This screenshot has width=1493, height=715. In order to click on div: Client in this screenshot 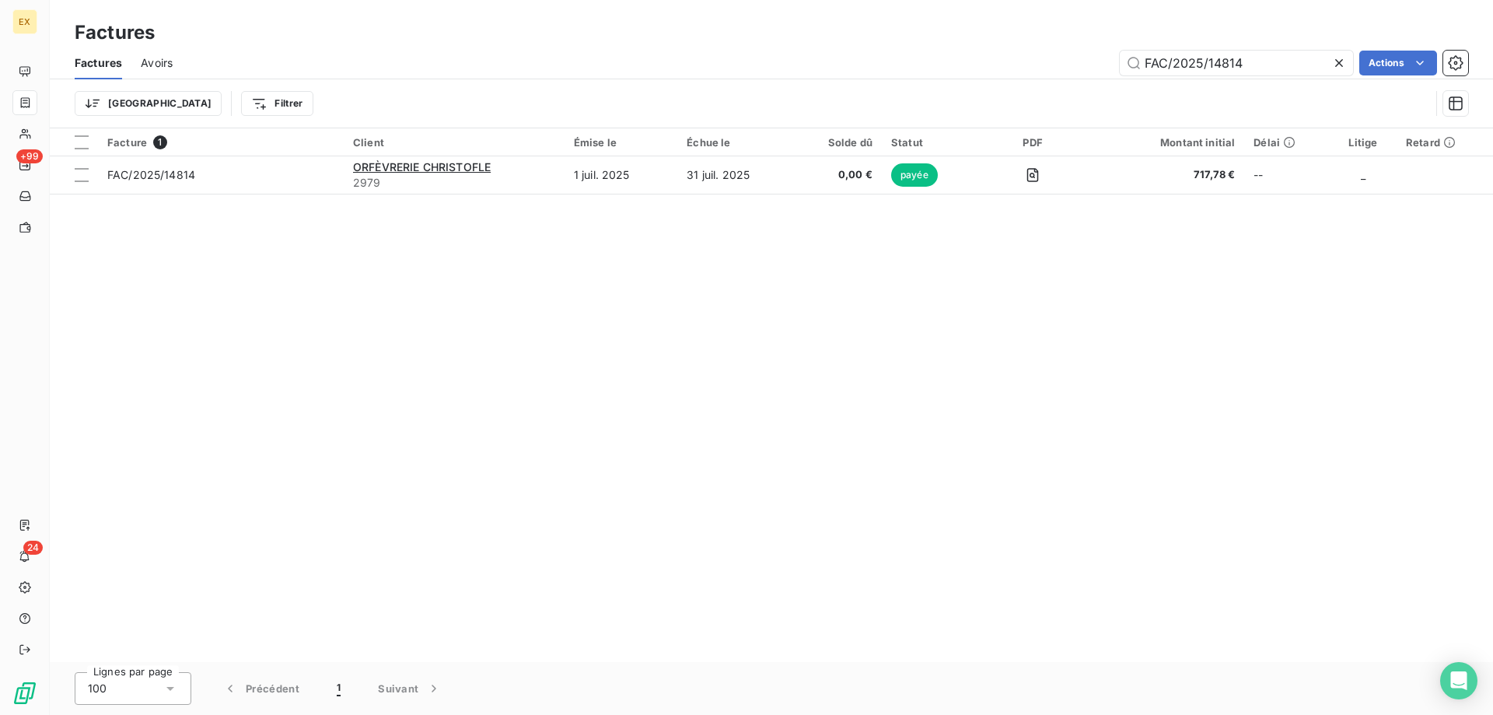, I will do `click(454, 142)`.